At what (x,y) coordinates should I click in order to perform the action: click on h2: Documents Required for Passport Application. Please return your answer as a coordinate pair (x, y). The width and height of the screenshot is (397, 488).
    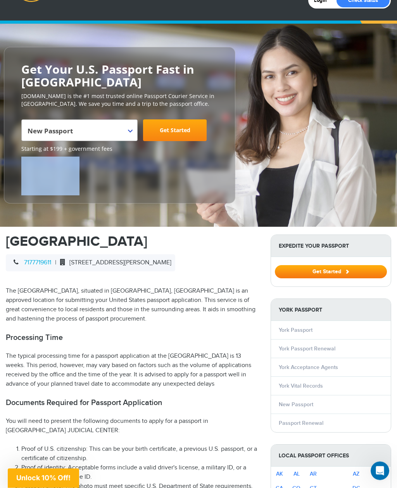
    Looking at the image, I should click on (132, 403).